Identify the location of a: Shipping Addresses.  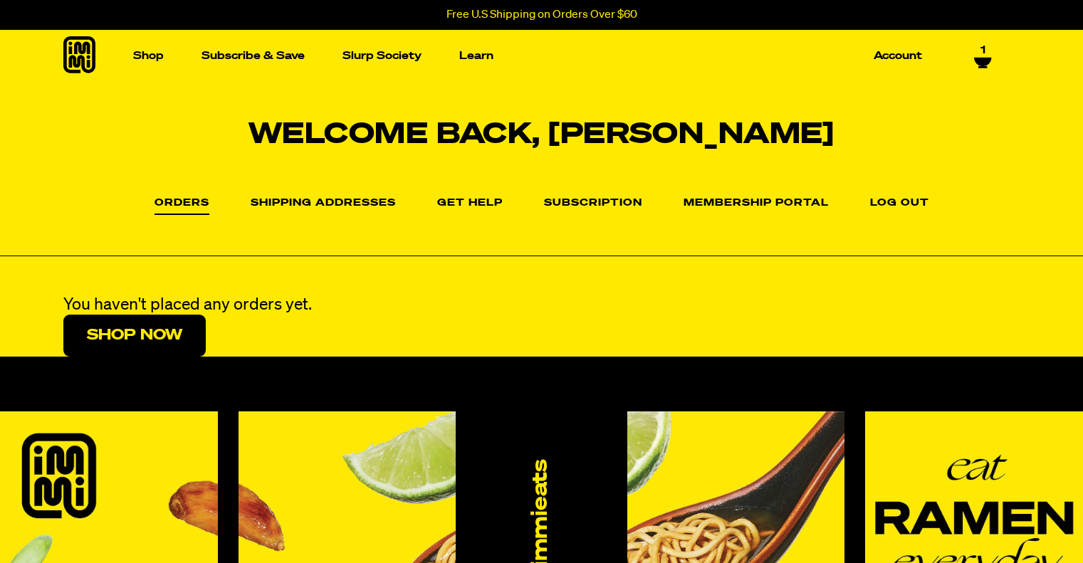
(323, 204).